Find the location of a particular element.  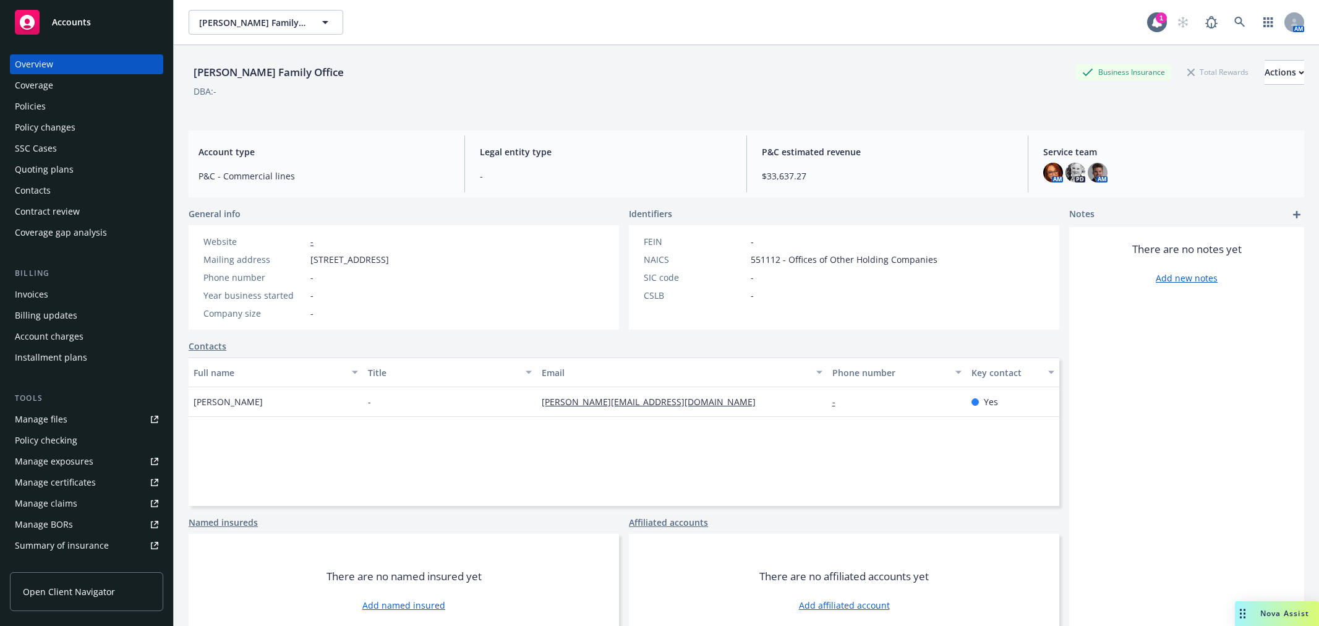

button: Email is located at coordinates (681, 372).